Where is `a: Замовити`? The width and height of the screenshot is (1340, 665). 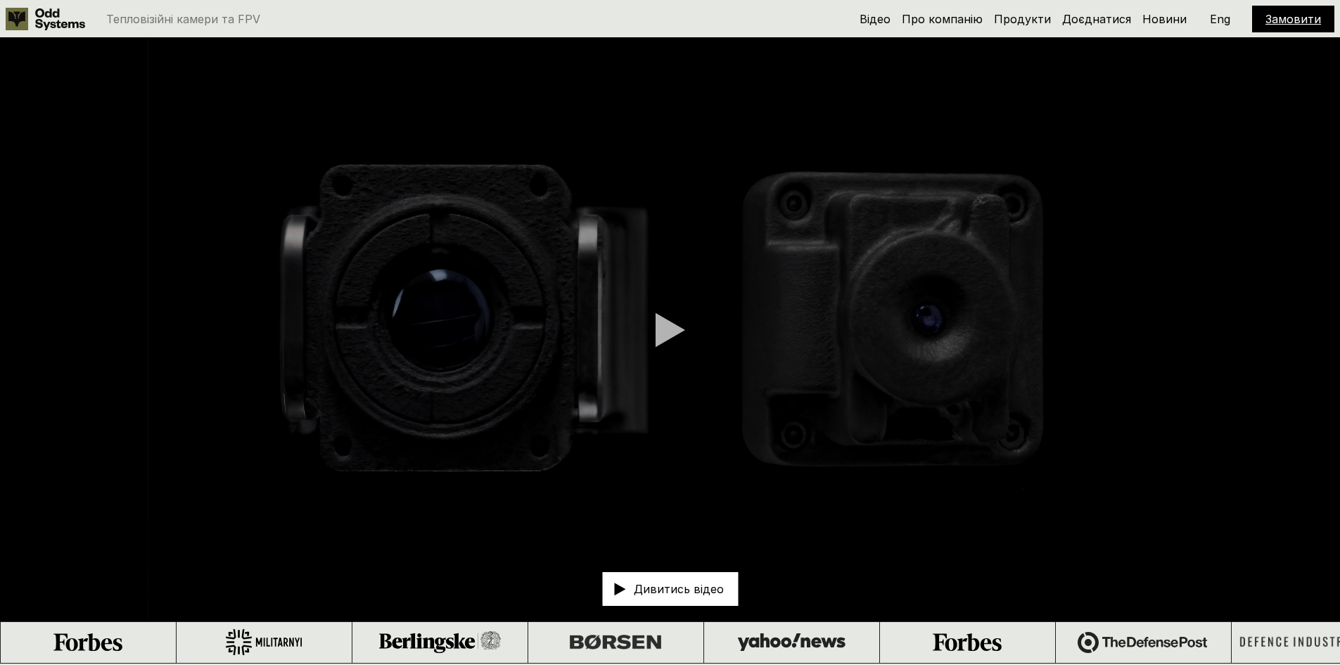 a: Замовити is located at coordinates (1293, 19).